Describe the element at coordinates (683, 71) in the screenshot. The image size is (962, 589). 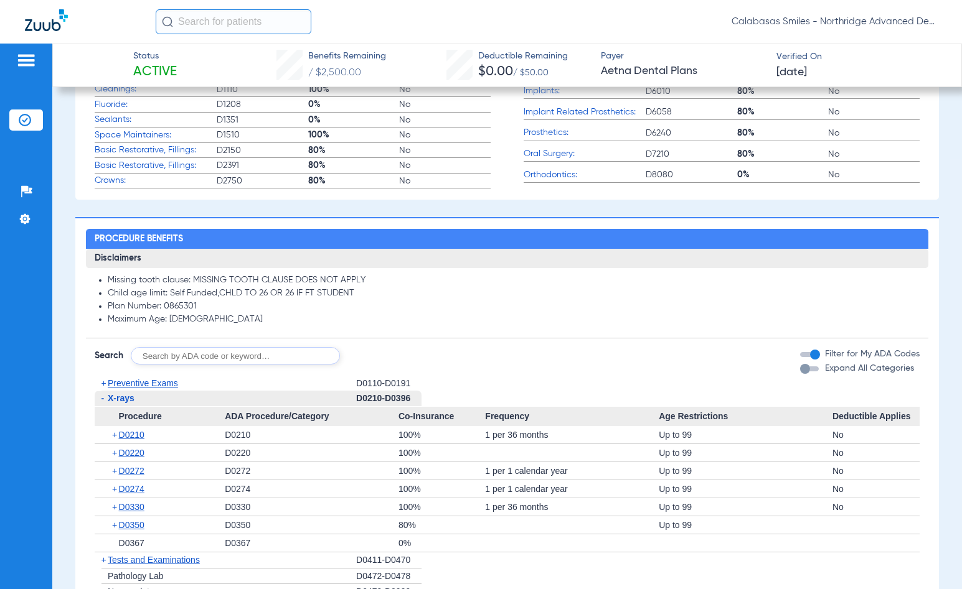
I see `span: Aetna Dental Plans` at that location.